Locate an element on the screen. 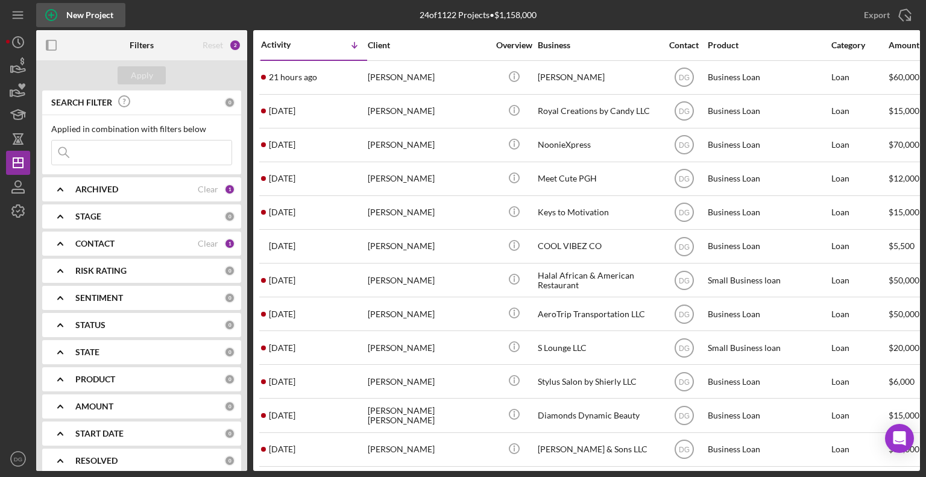  button: Export is located at coordinates (886, 15).